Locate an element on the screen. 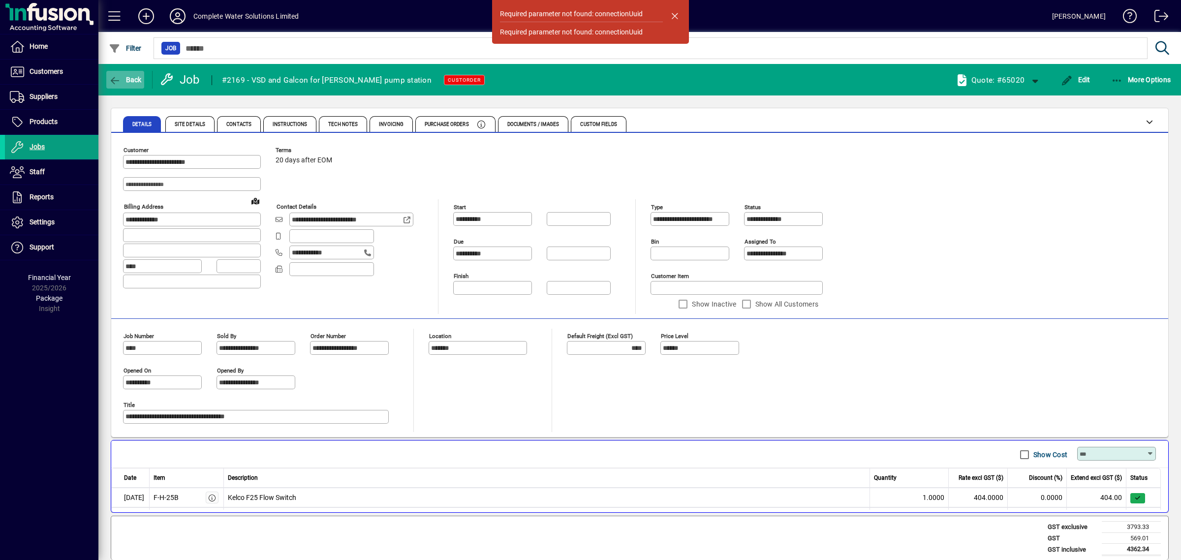 The height and width of the screenshot is (560, 1181). a: Settings is located at coordinates (52, 222).